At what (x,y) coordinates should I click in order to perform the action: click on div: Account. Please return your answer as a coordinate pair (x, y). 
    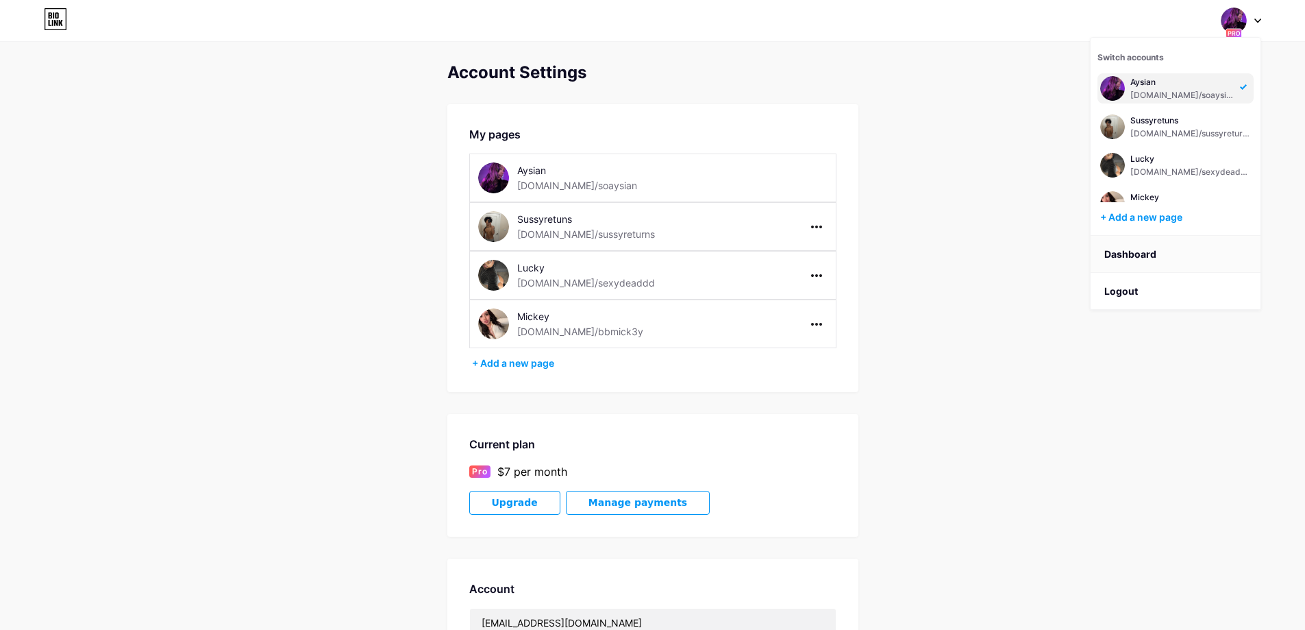
    Looking at the image, I should click on (653, 589).